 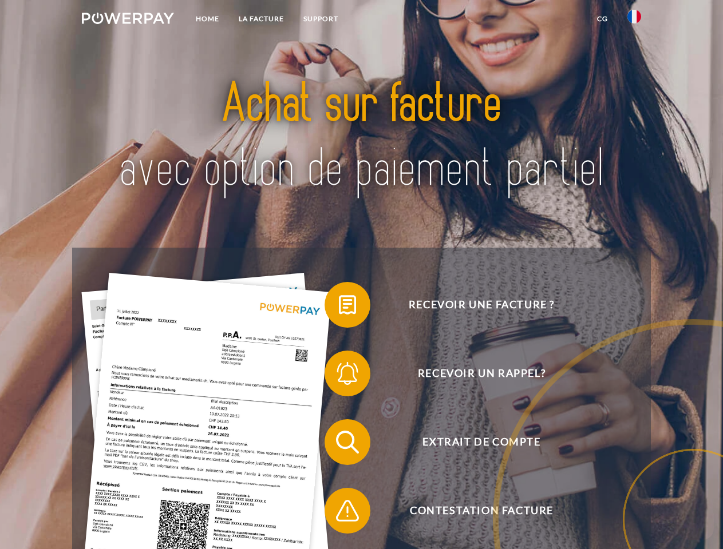 I want to click on a: Extrait de compte, so click(x=473, y=442).